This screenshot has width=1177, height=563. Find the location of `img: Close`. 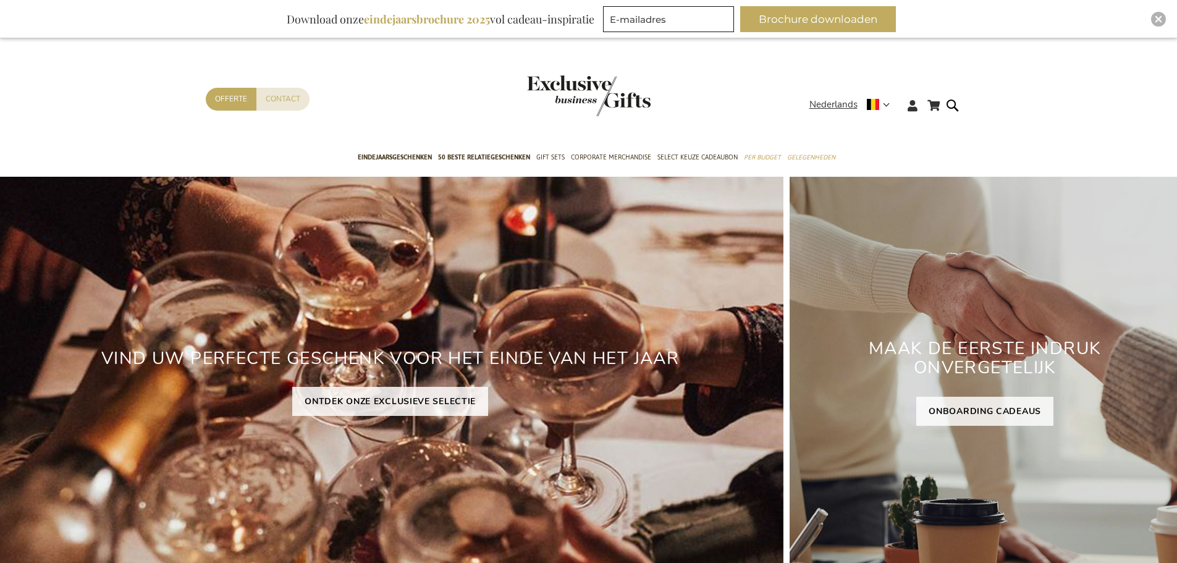

img: Close is located at coordinates (1159, 19).